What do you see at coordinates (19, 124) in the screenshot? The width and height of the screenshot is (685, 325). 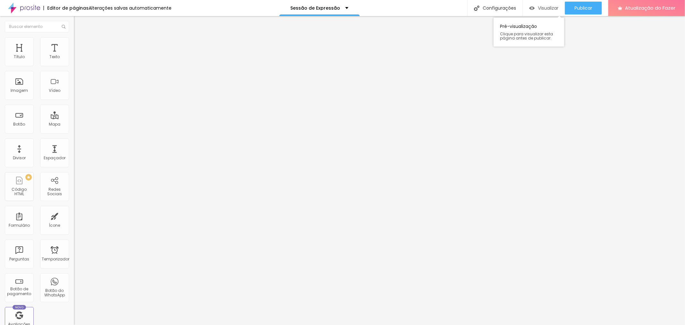 I see `font: Botão` at bounding box center [19, 124].